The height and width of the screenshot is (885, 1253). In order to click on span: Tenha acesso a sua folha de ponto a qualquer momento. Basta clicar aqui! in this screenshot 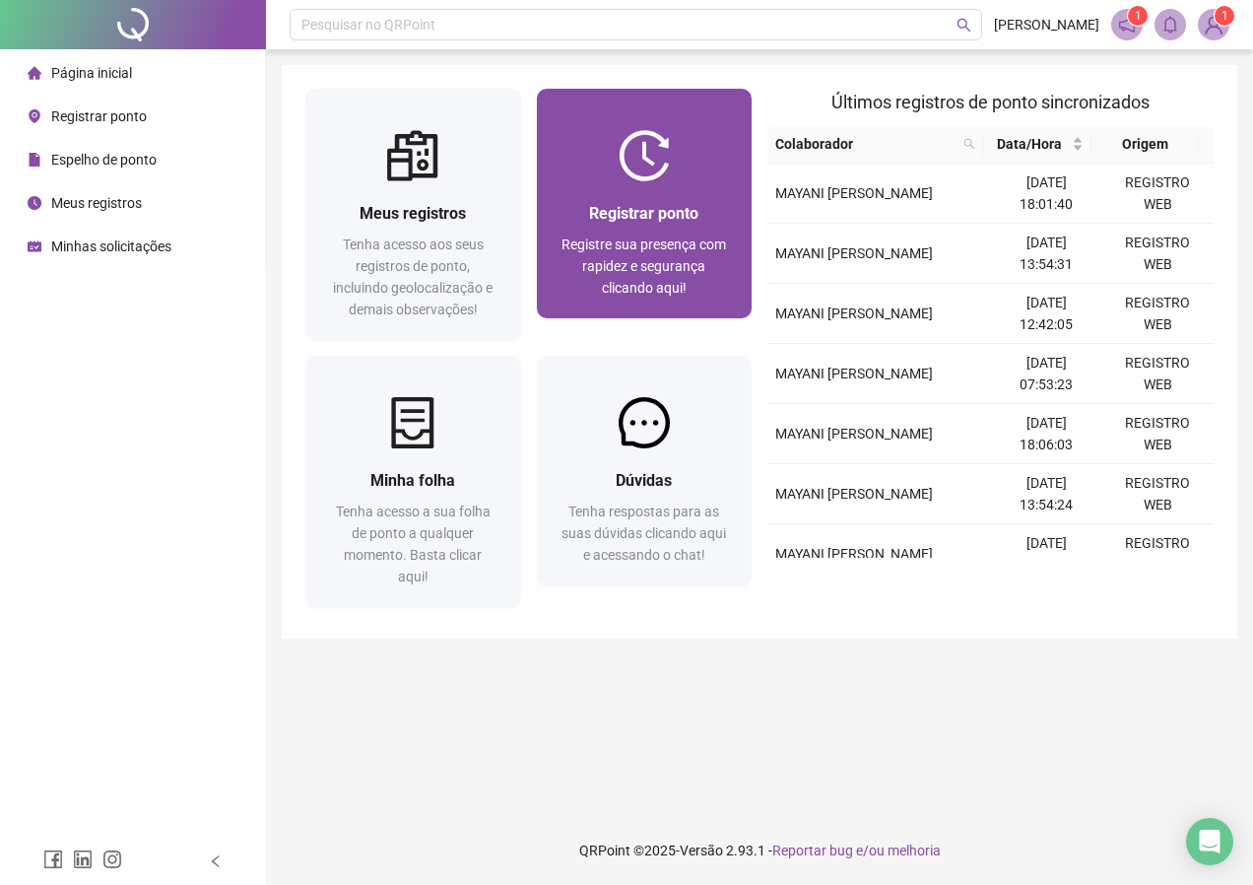, I will do `click(413, 544)`.